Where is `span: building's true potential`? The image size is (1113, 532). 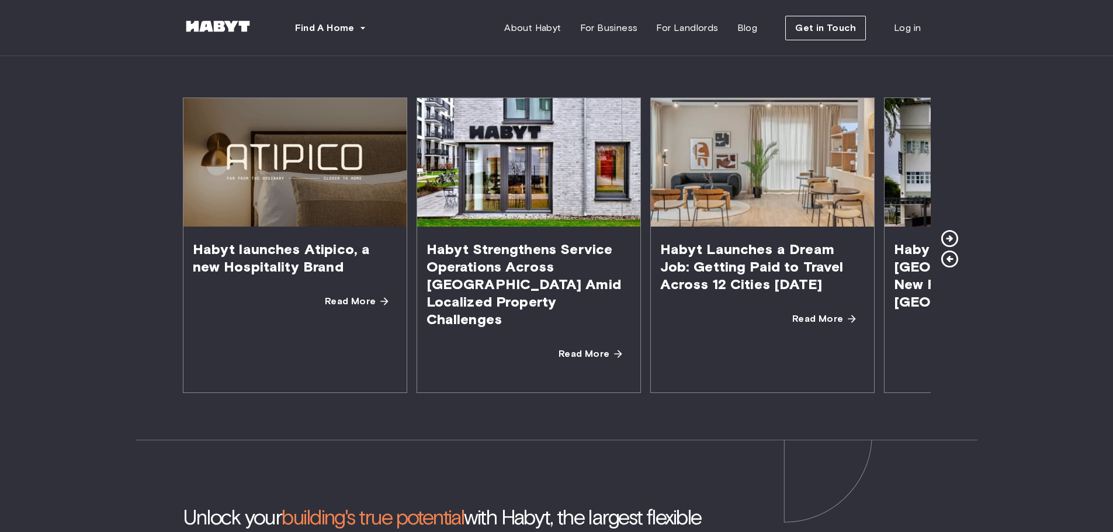 span: building's true potential is located at coordinates (372, 517).